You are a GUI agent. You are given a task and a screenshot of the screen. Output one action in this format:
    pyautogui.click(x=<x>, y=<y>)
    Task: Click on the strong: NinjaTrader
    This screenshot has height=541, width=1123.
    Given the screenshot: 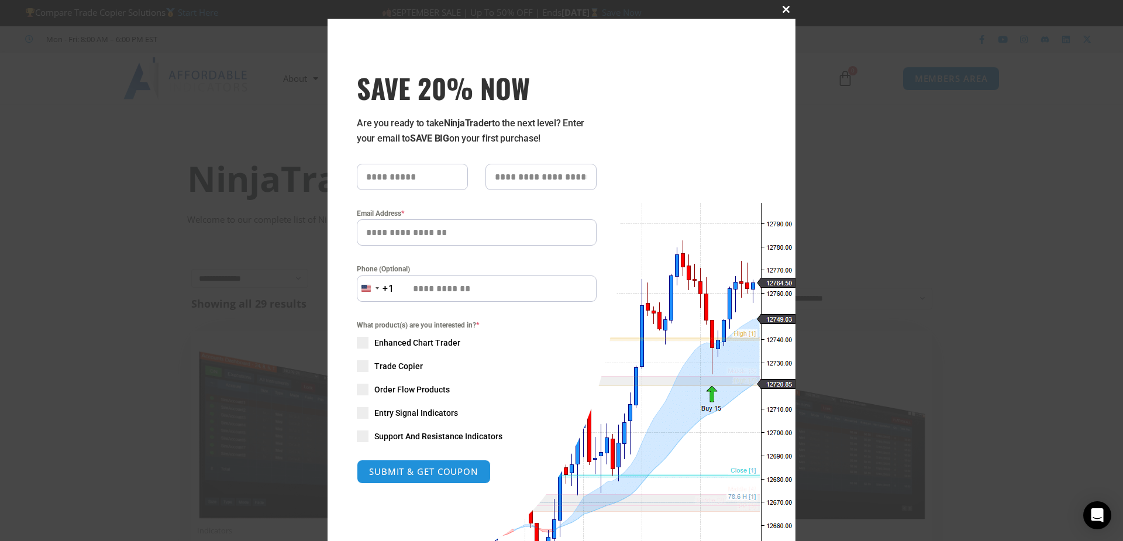 What is the action you would take?
    pyautogui.click(x=468, y=123)
    